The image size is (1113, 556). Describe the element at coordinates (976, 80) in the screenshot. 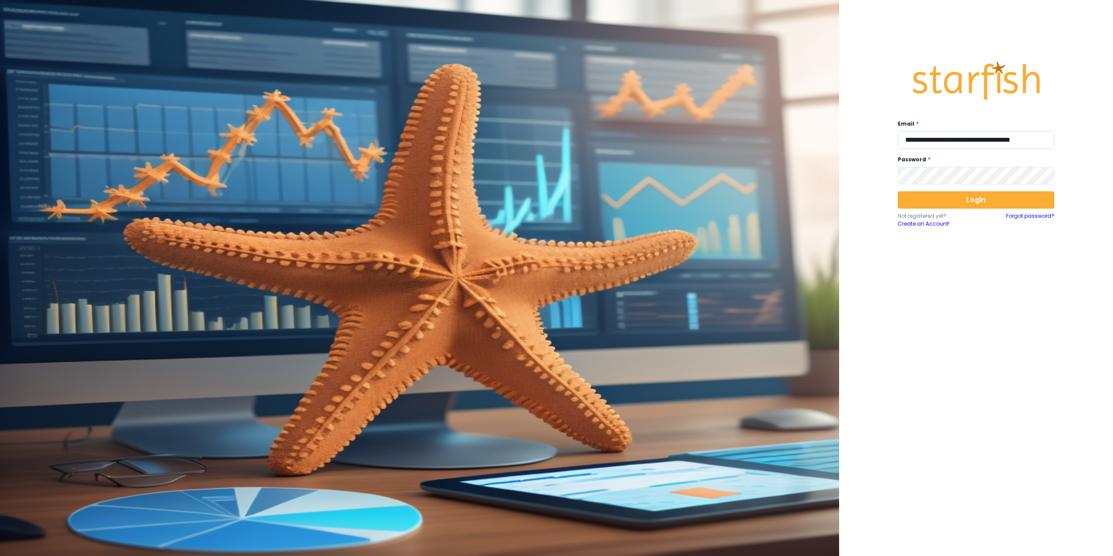

I see `img: Logo.42cb71d561138c82c4ab.png` at that location.